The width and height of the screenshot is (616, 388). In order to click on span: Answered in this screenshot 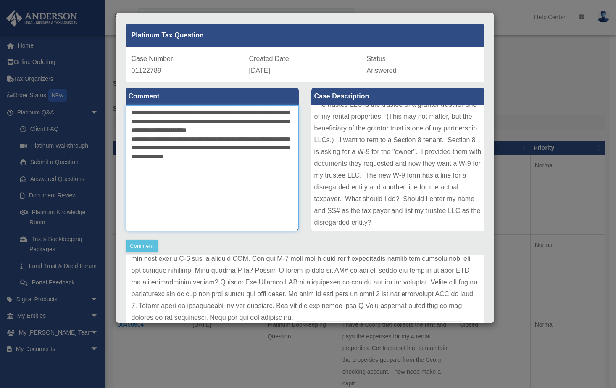, I will do `click(382, 70)`.